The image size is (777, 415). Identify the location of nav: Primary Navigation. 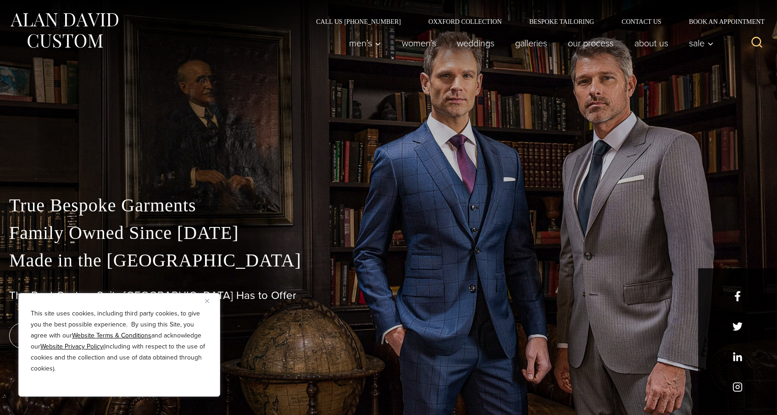
(529, 43).